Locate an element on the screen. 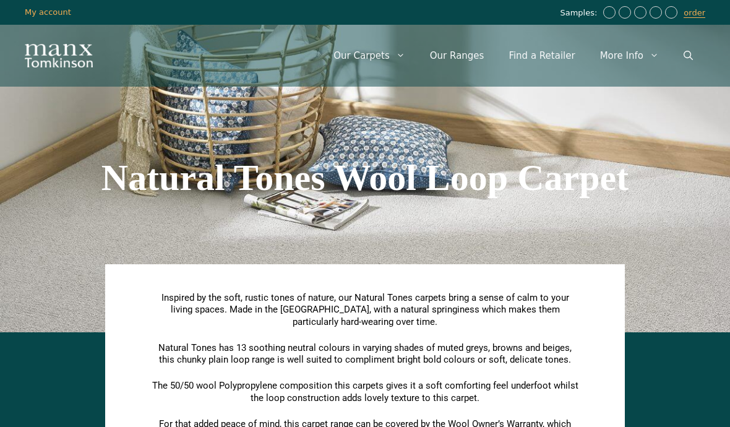 This screenshot has width=730, height=427. a: My account is located at coordinates (48, 12).